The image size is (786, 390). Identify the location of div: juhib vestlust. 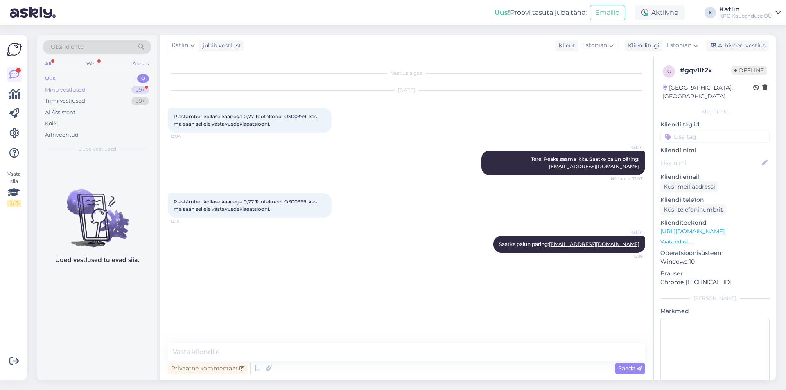
(220, 45).